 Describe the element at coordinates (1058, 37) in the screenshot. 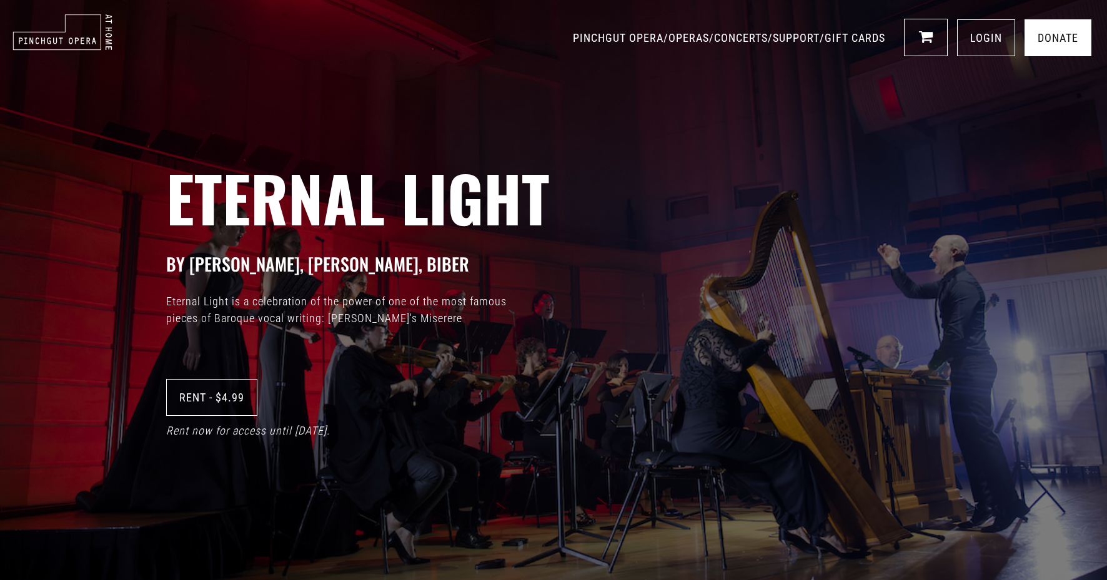

I see `a: Donate` at that location.